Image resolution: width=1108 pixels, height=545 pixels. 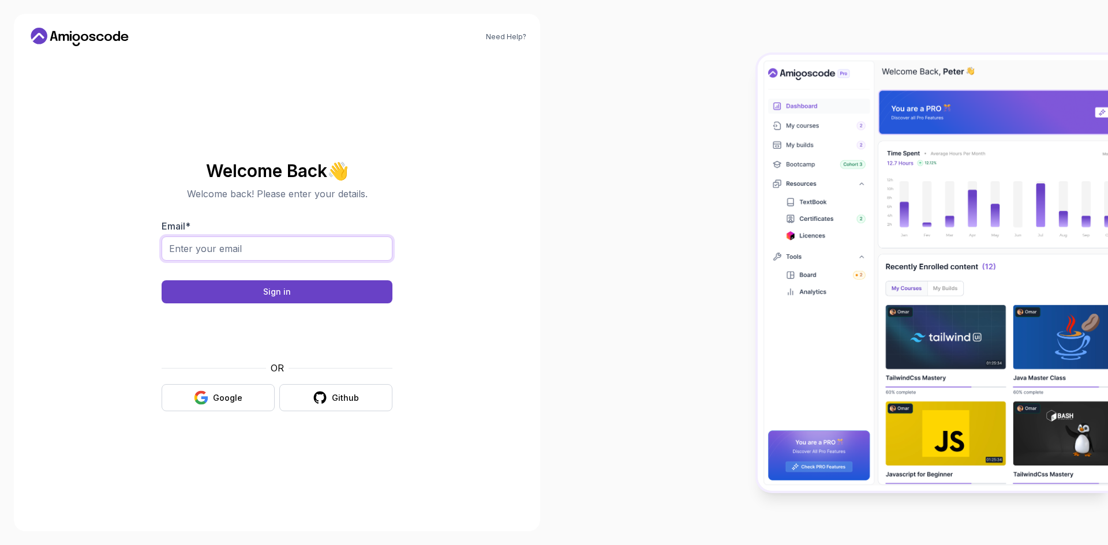 I want to click on p: OR, so click(x=277, y=368).